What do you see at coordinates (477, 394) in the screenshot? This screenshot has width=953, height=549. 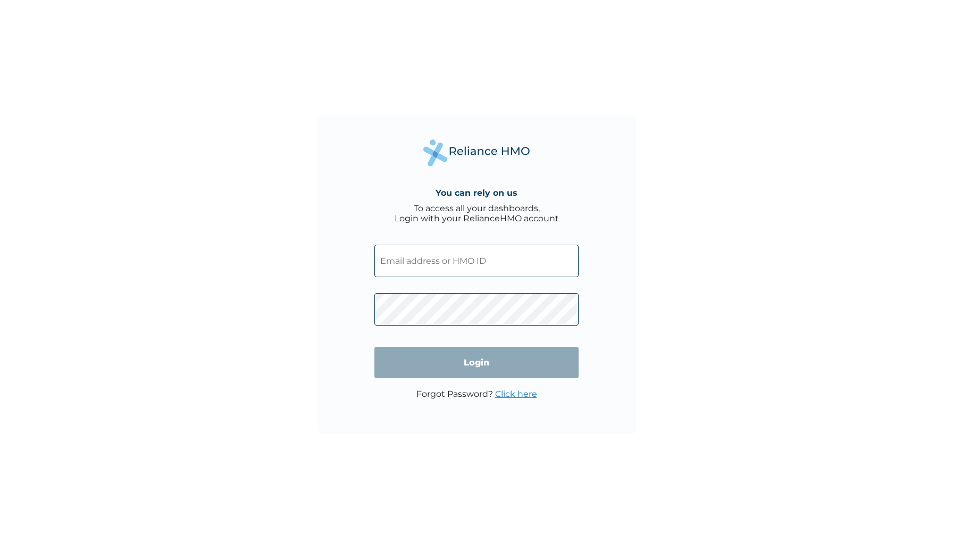 I see `p: Forgot Password?` at bounding box center [477, 394].